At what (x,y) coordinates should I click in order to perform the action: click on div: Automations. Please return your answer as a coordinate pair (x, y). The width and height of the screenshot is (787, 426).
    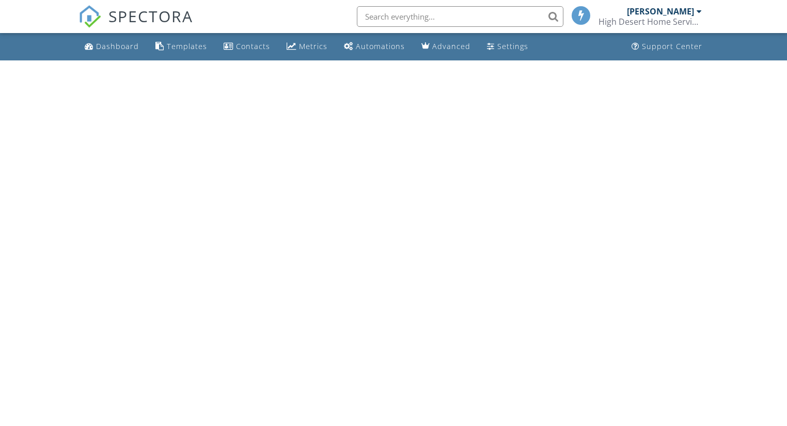
    Looking at the image, I should click on (380, 46).